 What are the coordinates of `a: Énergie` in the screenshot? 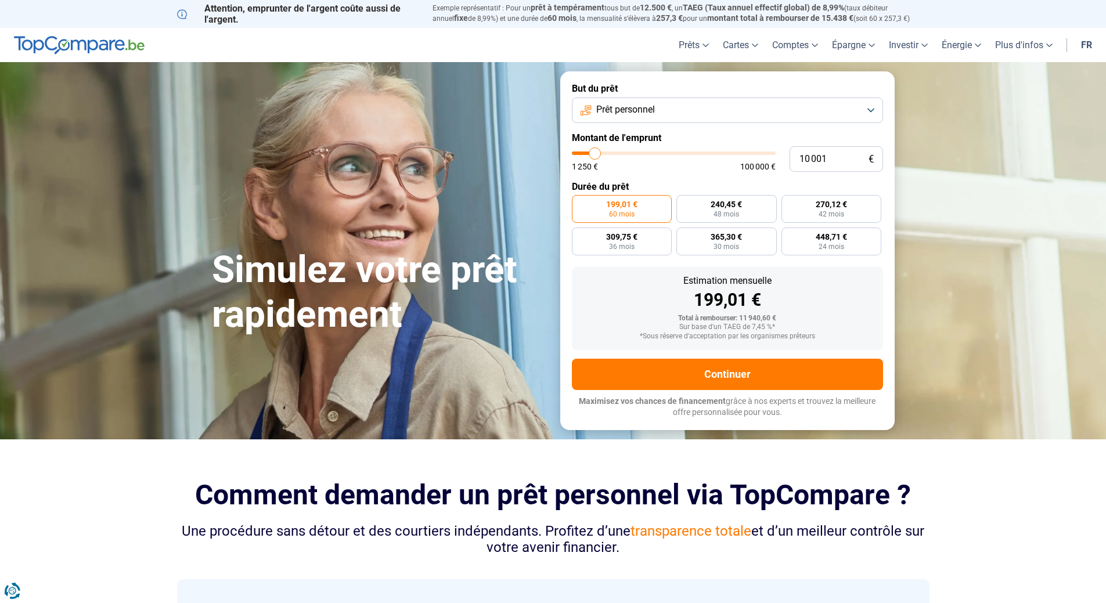 It's located at (962, 45).